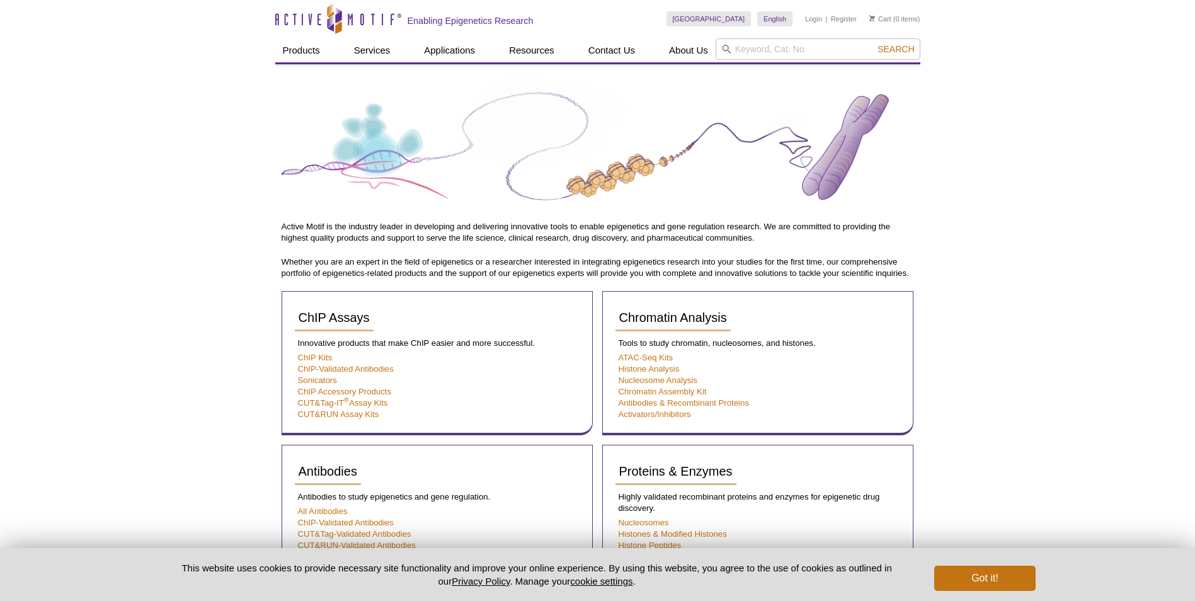 The image size is (1195, 601). Describe the element at coordinates (598, 232) in the screenshot. I see `p: Active Motif is the industry leader in developing and delivering innovative tools to enable epige...` at that location.